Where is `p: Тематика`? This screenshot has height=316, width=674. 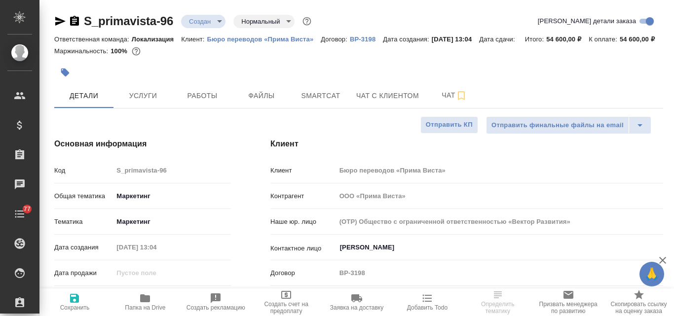 p: Тематика is located at coordinates (83, 222).